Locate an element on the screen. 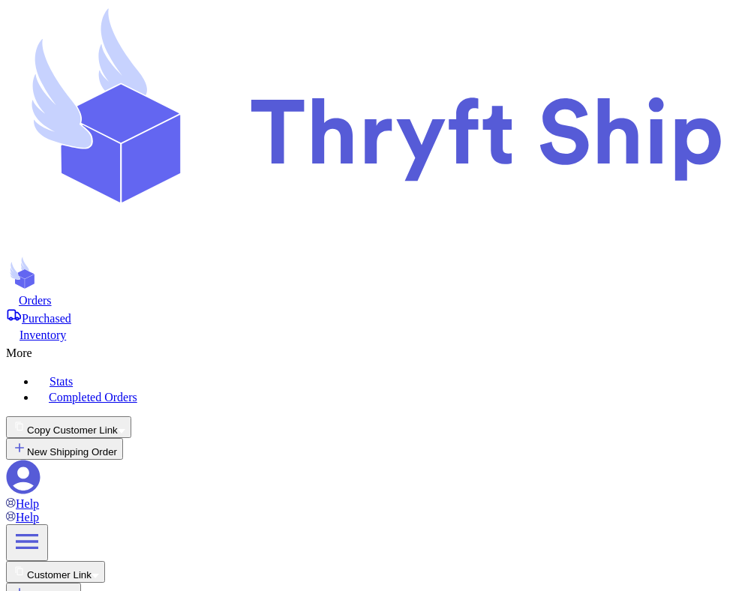  span: Purchased is located at coordinates (47, 318).